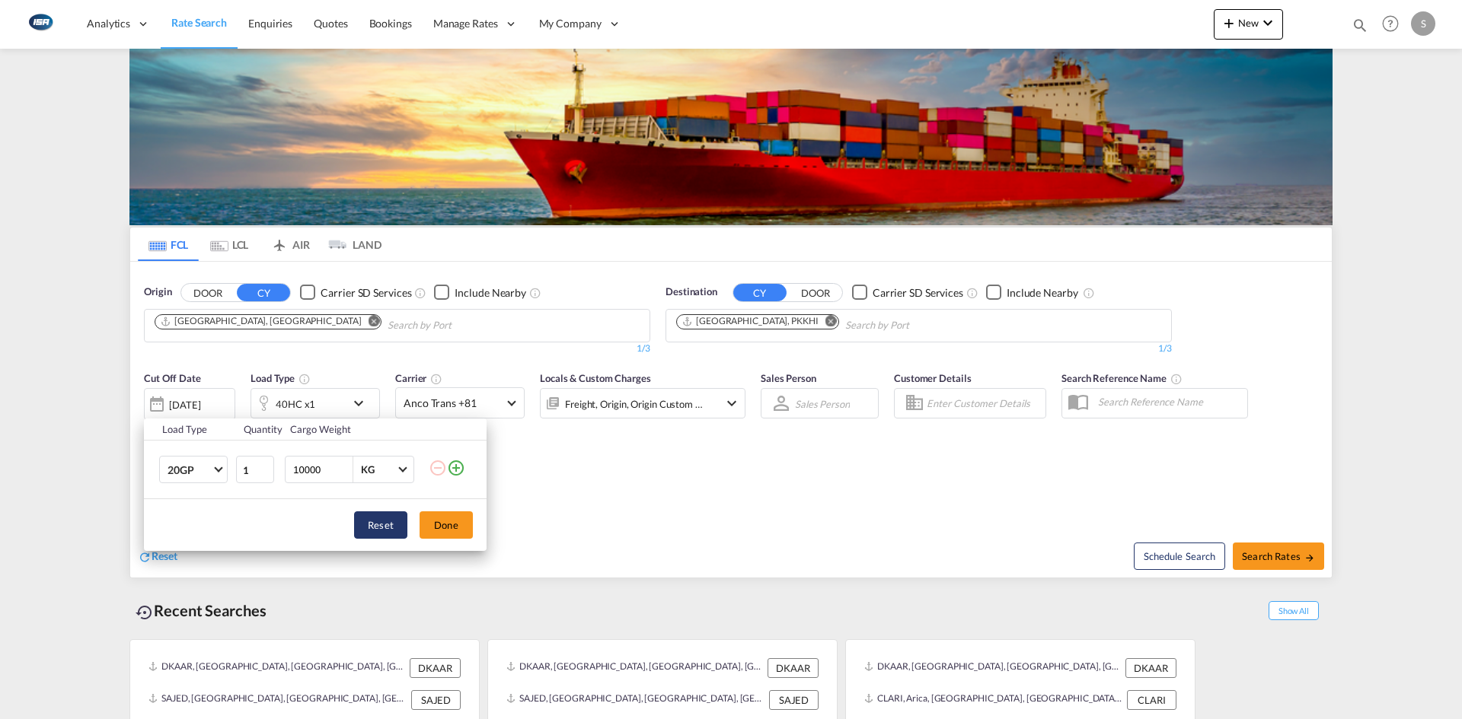 This screenshot has height=719, width=1462. Describe the element at coordinates (355, 429) in the screenshot. I see `div: Cargo Weight` at that location.